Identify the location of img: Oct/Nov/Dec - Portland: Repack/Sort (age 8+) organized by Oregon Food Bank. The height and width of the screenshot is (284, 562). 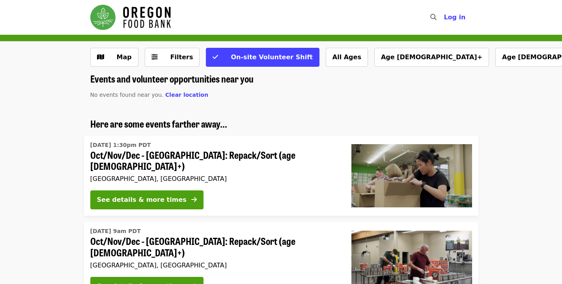
(412, 175).